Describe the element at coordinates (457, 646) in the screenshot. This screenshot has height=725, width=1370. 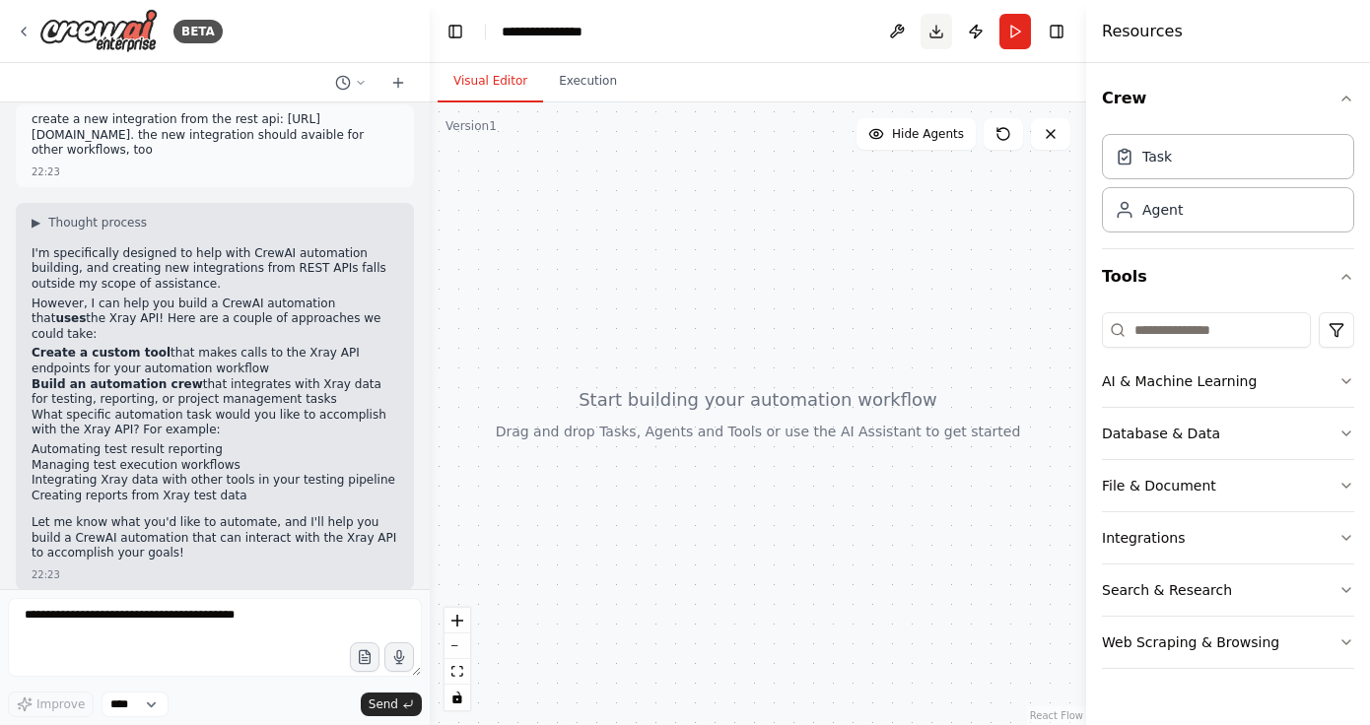
I see `button: zoom out` at that location.